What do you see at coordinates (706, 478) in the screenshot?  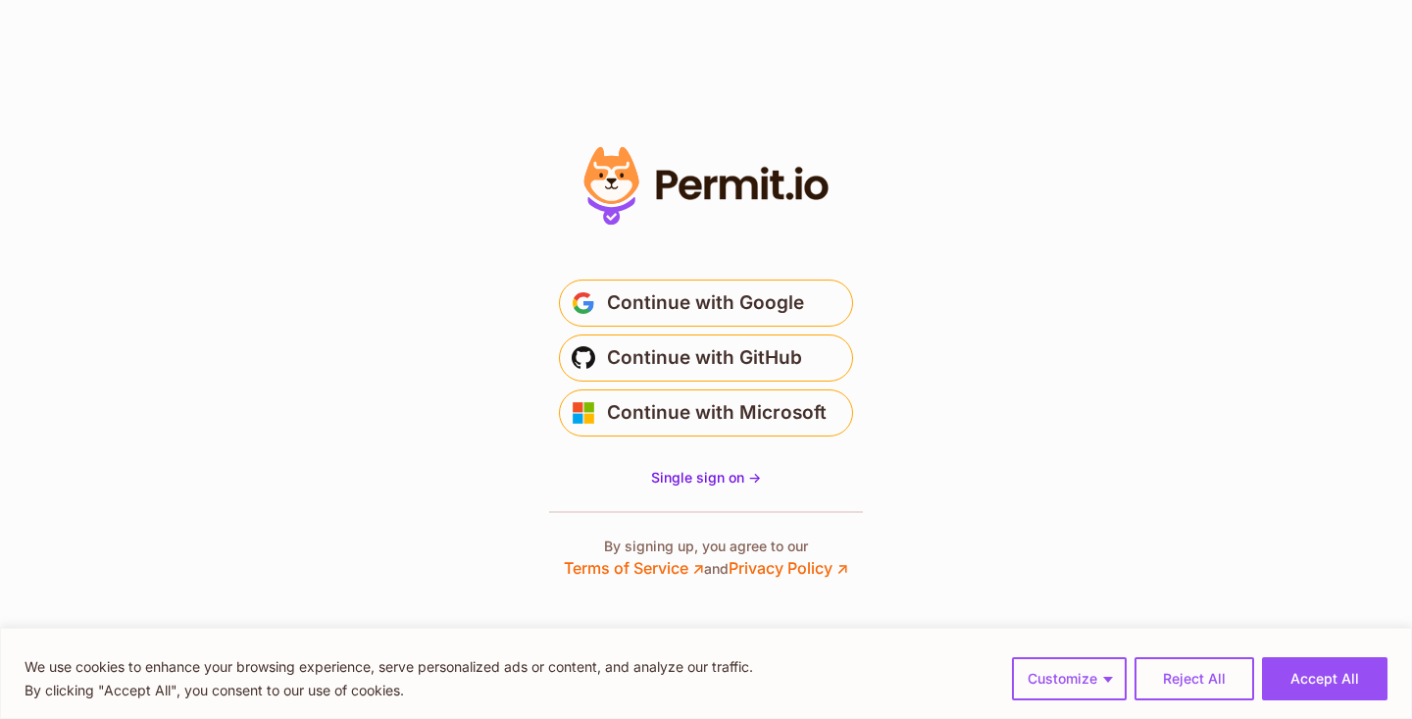 I see `a: Single sign on ->` at bounding box center [706, 478].